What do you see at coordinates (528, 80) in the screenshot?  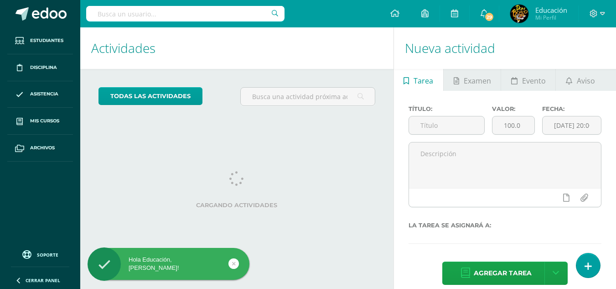 I see `a: Evento` at bounding box center [528, 80].